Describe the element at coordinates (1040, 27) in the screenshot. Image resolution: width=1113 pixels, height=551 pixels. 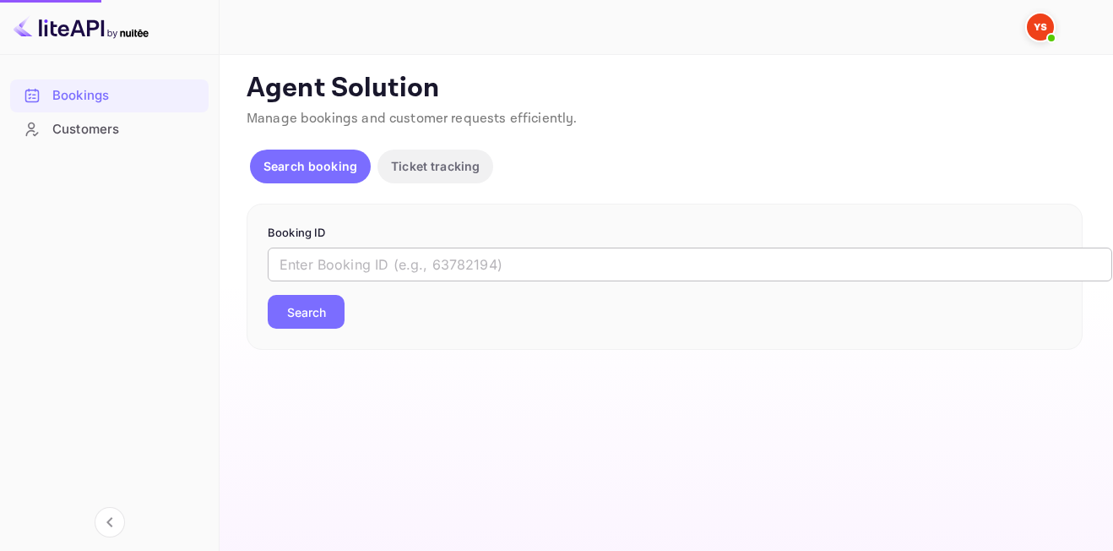
I see `img: Yandex Support` at that location.